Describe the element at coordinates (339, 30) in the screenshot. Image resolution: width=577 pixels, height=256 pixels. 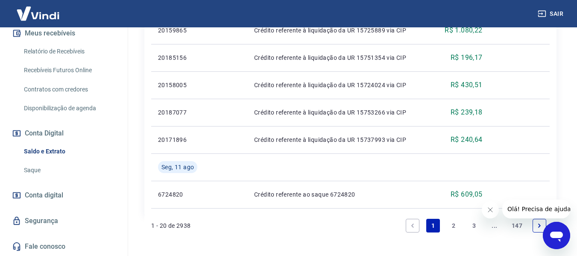
I see `p: Crédito referente à liquidação da UR 15725889 via CIP` at that location.